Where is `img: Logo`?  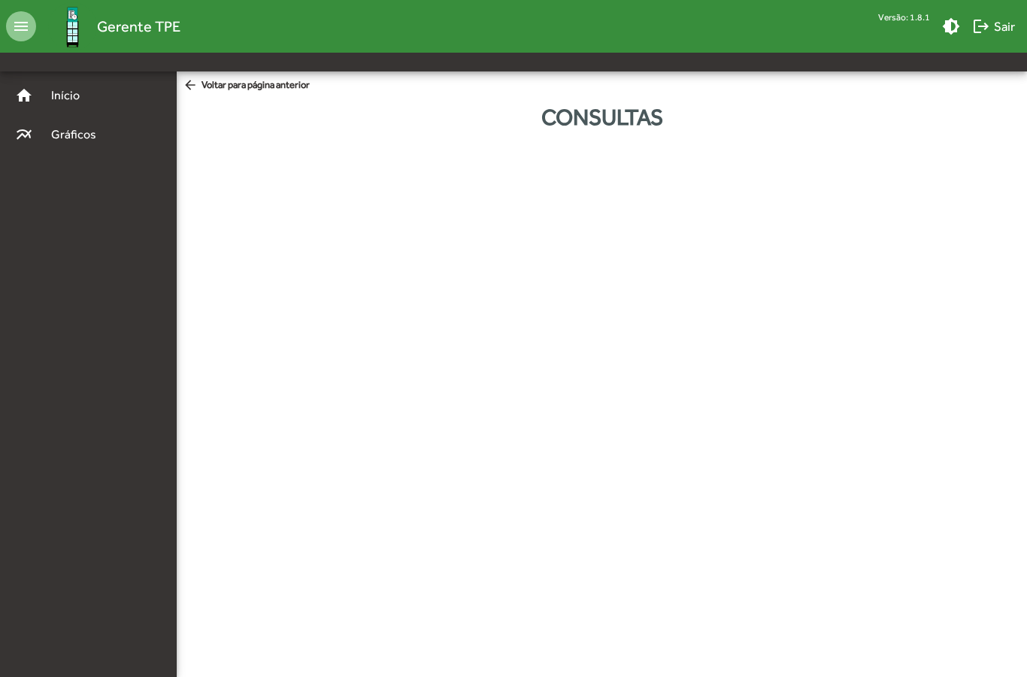 img: Logo is located at coordinates (72, 26).